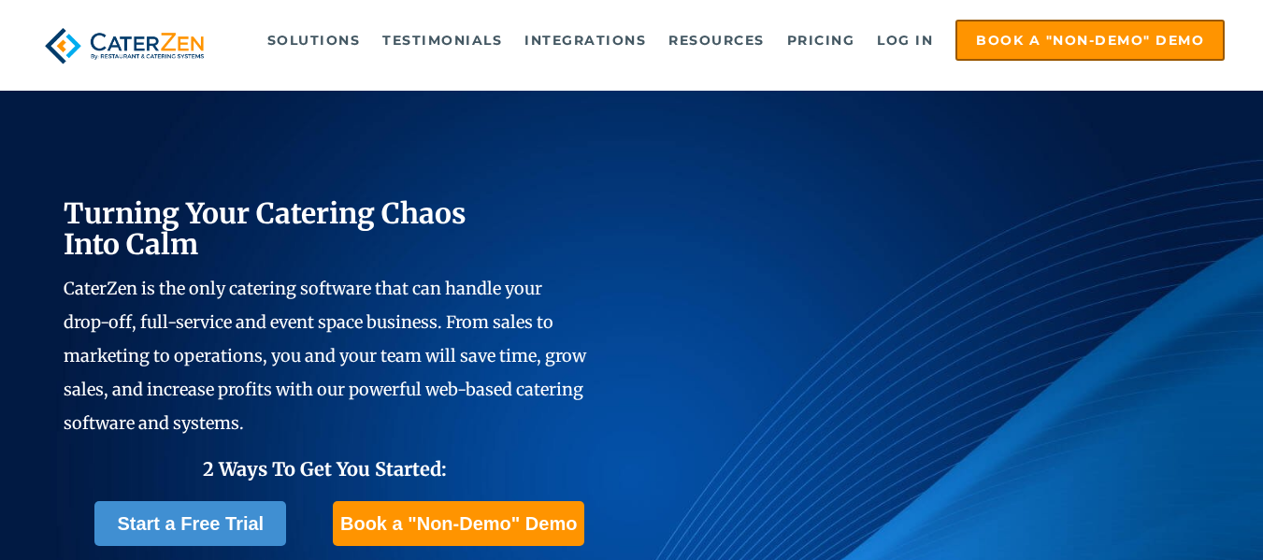 The image size is (1263, 560). What do you see at coordinates (324, 468) in the screenshot?
I see `span: 2 Ways To Get You Started:` at bounding box center [324, 468].